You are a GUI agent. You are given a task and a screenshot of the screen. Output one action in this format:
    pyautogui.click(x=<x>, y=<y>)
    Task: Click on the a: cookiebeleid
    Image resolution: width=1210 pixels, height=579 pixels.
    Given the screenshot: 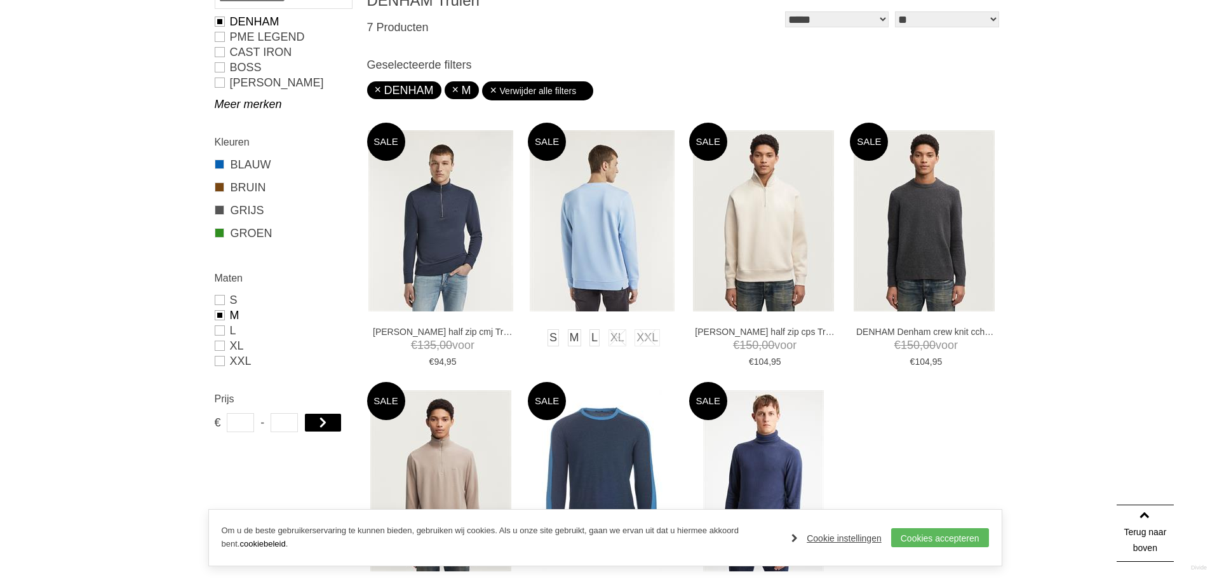 What is the action you would take?
    pyautogui.click(x=262, y=543)
    